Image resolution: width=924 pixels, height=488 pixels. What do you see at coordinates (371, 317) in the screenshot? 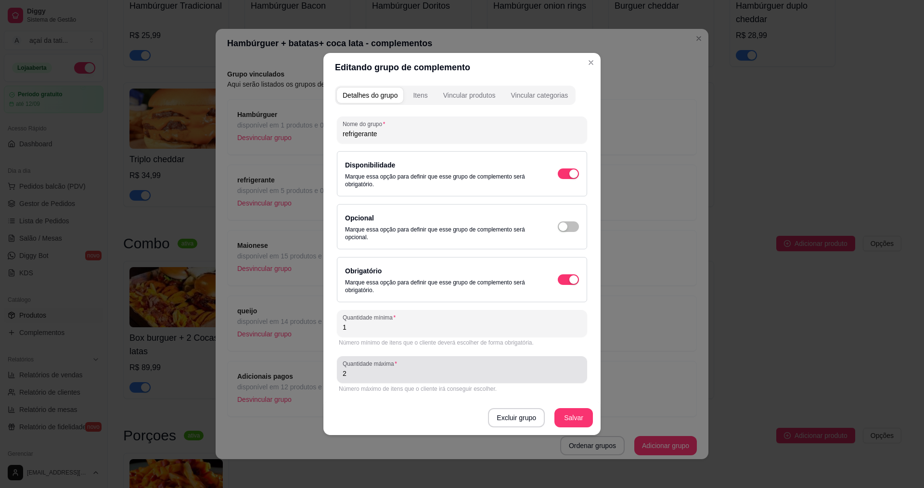
I see `label: Quantidade mínima` at bounding box center [371, 317].